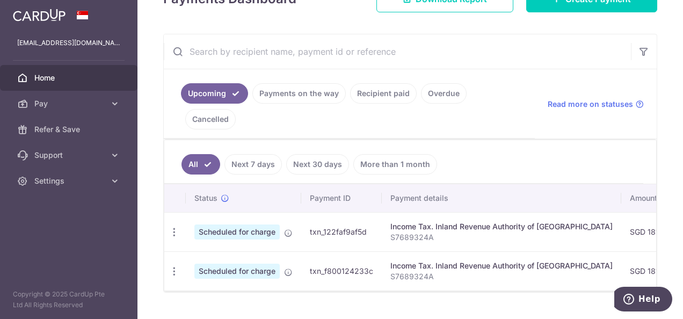  What do you see at coordinates (395, 164) in the screenshot?
I see `a: More than 1 month` at bounding box center [395, 164].